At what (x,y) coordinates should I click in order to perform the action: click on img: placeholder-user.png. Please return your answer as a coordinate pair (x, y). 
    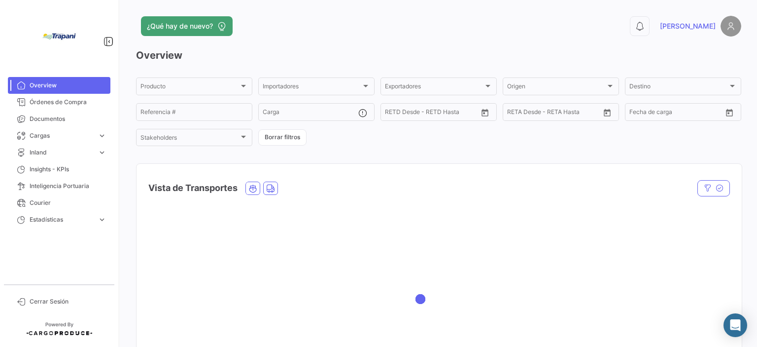
    Looking at the image, I should click on (731, 26).